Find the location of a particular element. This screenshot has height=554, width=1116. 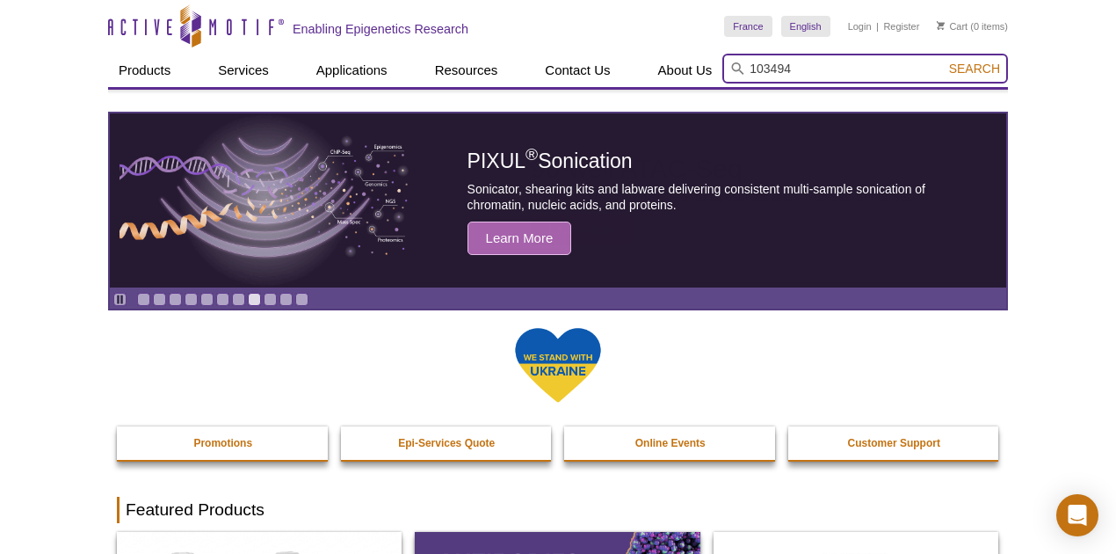

a: Toggle autoplay is located at coordinates (120, 299).